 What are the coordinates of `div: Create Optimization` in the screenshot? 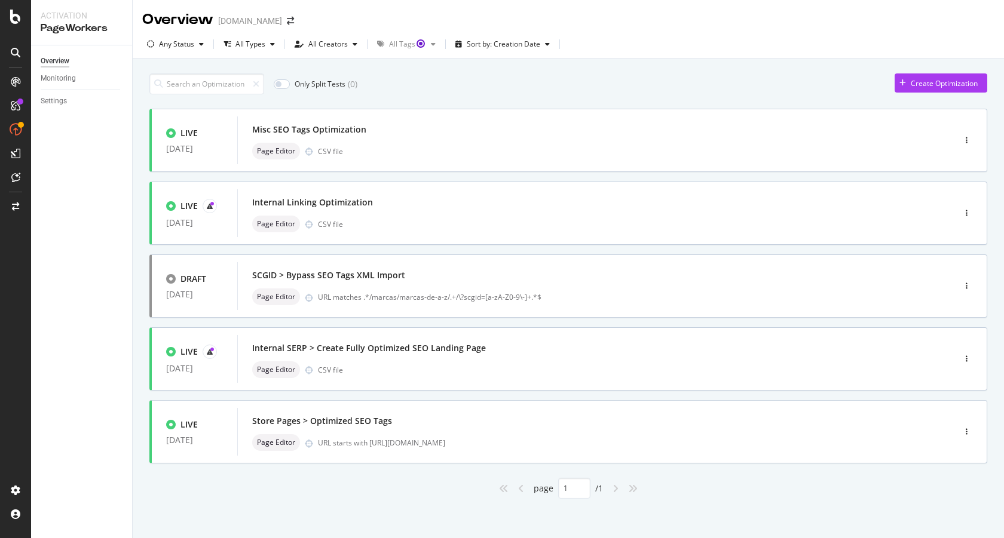 It's located at (944, 83).